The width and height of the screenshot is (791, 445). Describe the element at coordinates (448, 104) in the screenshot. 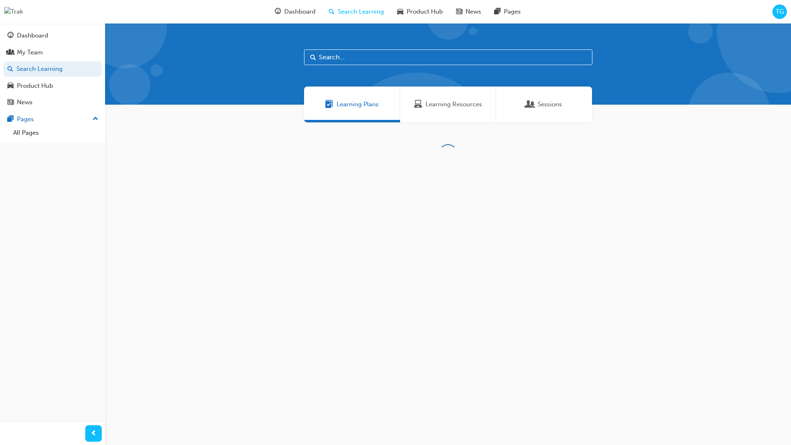

I see `a: Learning ResourcesLearning Resources` at that location.